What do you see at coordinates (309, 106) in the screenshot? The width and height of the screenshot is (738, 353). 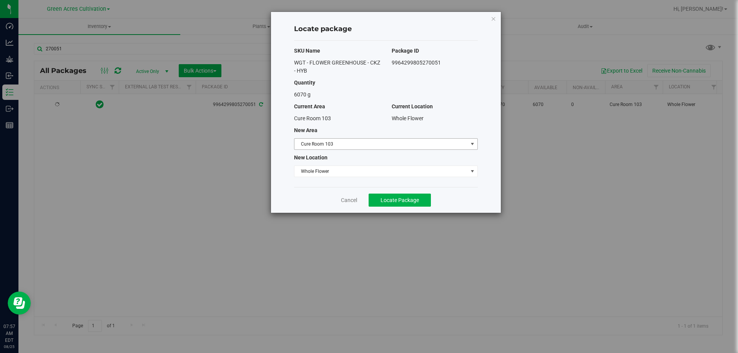 I see `span: Current Area` at bounding box center [309, 106].